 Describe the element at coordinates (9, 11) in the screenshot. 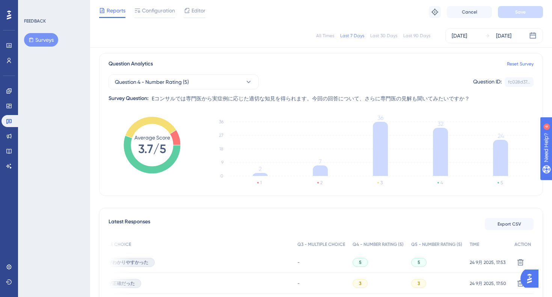

I see `img: launcher-image-alternative-text` at that location.